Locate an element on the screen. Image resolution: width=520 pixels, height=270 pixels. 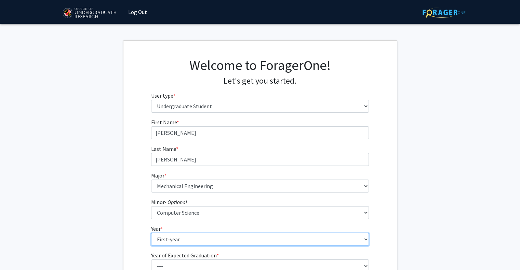
label: Major is located at coordinates (159, 176).